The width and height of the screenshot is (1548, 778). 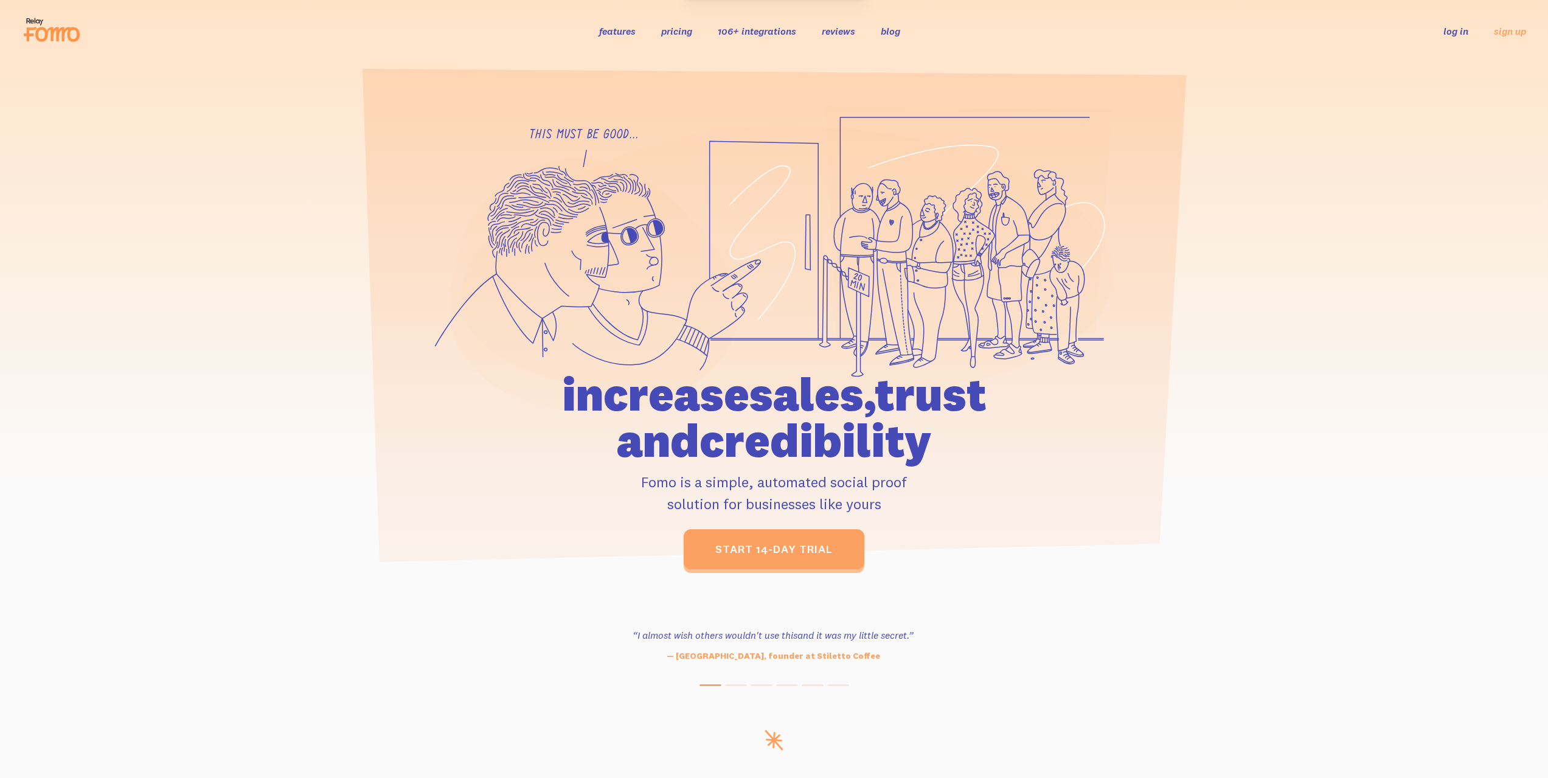 What do you see at coordinates (676, 31) in the screenshot?
I see `a: pricing` at bounding box center [676, 31].